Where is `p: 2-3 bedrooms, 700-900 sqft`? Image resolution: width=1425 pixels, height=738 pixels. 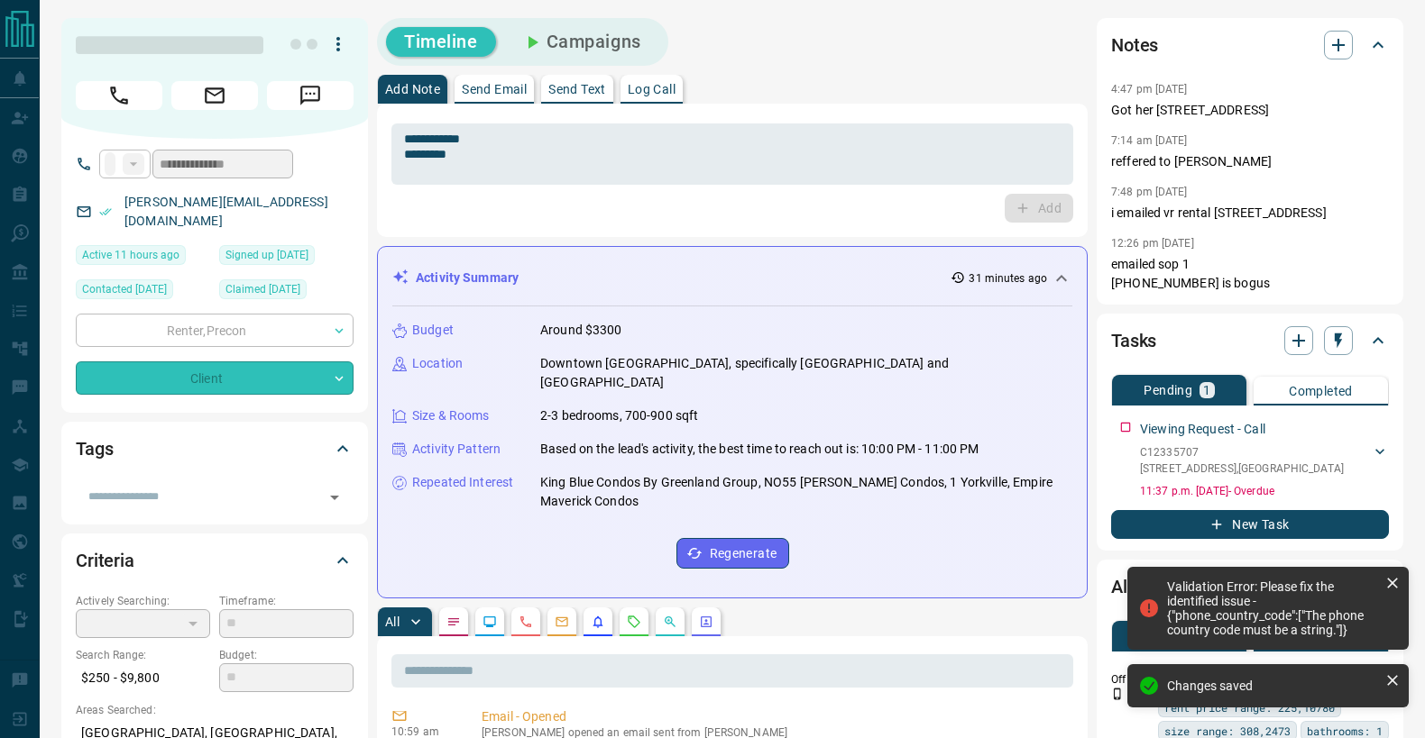 p: 2-3 bedrooms, 700-900 sqft is located at coordinates (619, 416).